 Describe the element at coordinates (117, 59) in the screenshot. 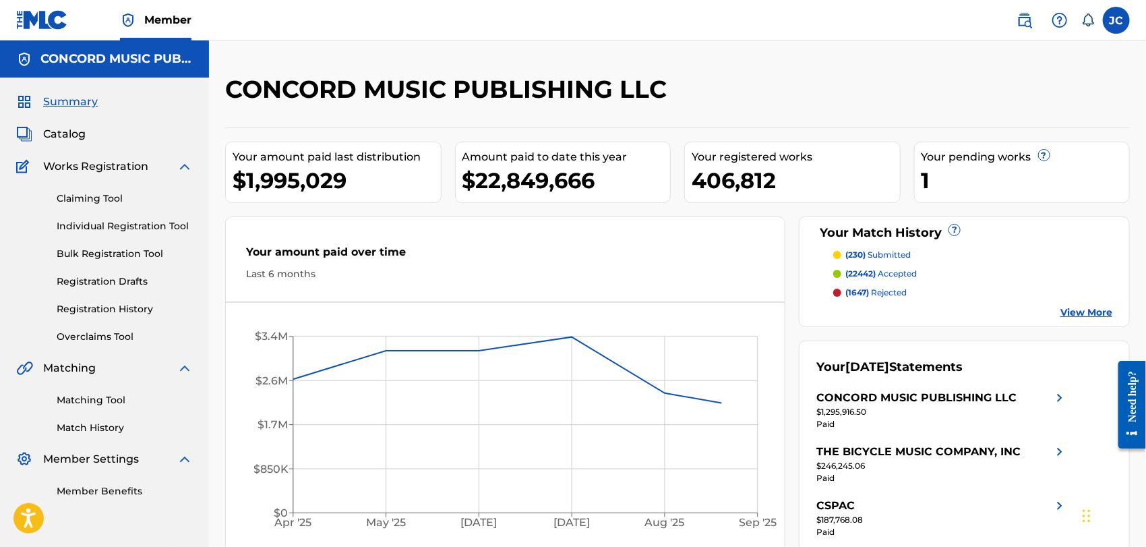

I see `h5: CONCORD MUSIC PUBLISHING LLC` at that location.